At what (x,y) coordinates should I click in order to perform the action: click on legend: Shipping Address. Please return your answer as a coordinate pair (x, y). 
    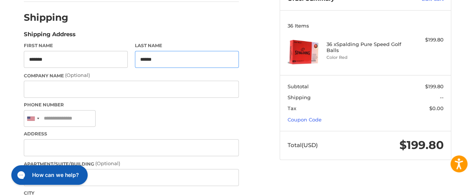
    Looking at the image, I should click on (50, 36).